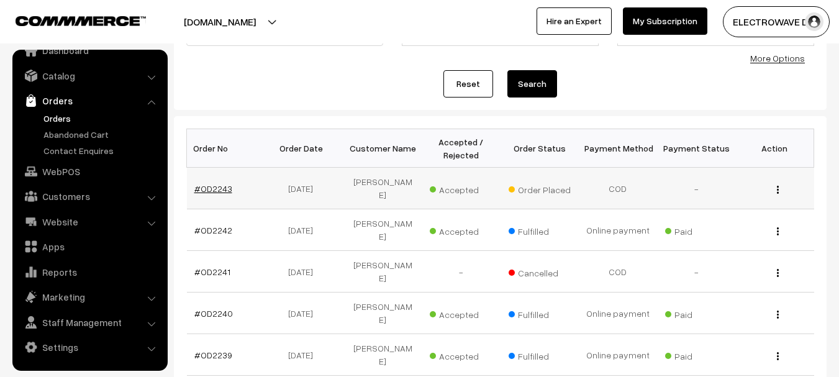 The height and width of the screenshot is (377, 839). What do you see at coordinates (213, 272) in the screenshot?
I see `a: #OD2241` at bounding box center [213, 272].